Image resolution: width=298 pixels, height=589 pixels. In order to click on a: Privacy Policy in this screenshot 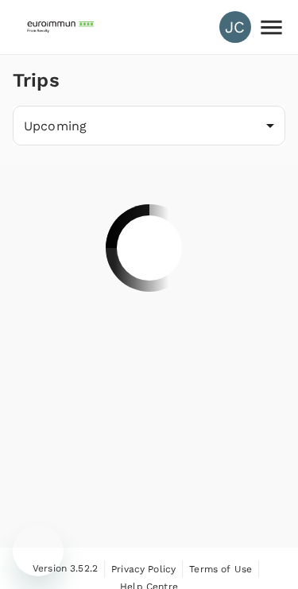, I will do `click(143, 569)`.